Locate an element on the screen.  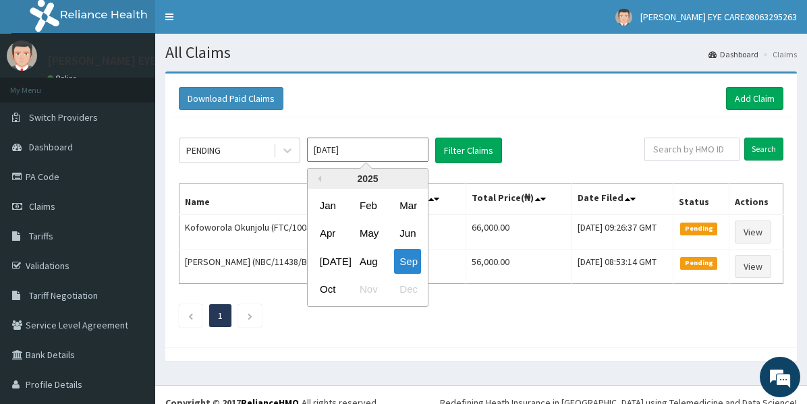
span: We're online! is located at coordinates (132, 186).